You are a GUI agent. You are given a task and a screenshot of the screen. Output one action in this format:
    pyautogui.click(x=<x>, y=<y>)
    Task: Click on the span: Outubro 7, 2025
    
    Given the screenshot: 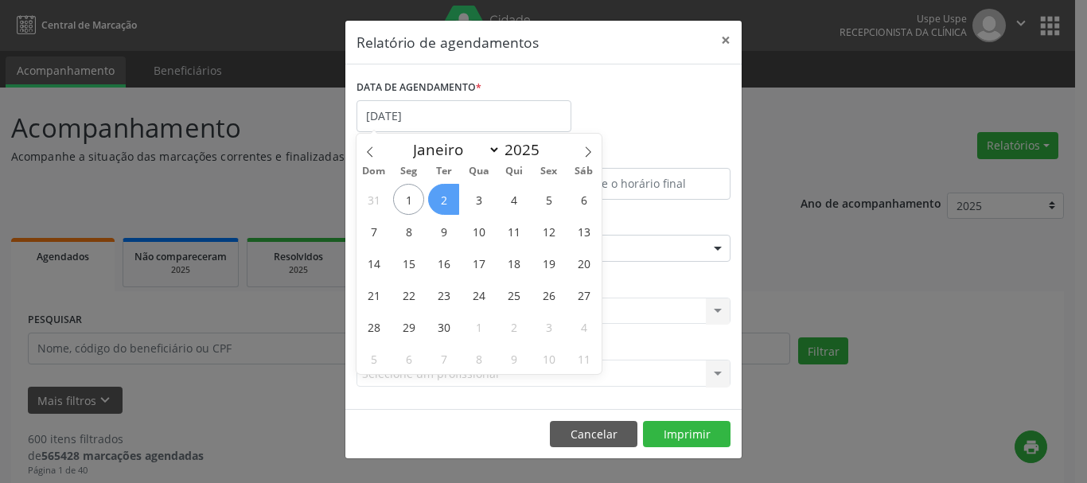 What is the action you would take?
    pyautogui.click(x=443, y=358)
    